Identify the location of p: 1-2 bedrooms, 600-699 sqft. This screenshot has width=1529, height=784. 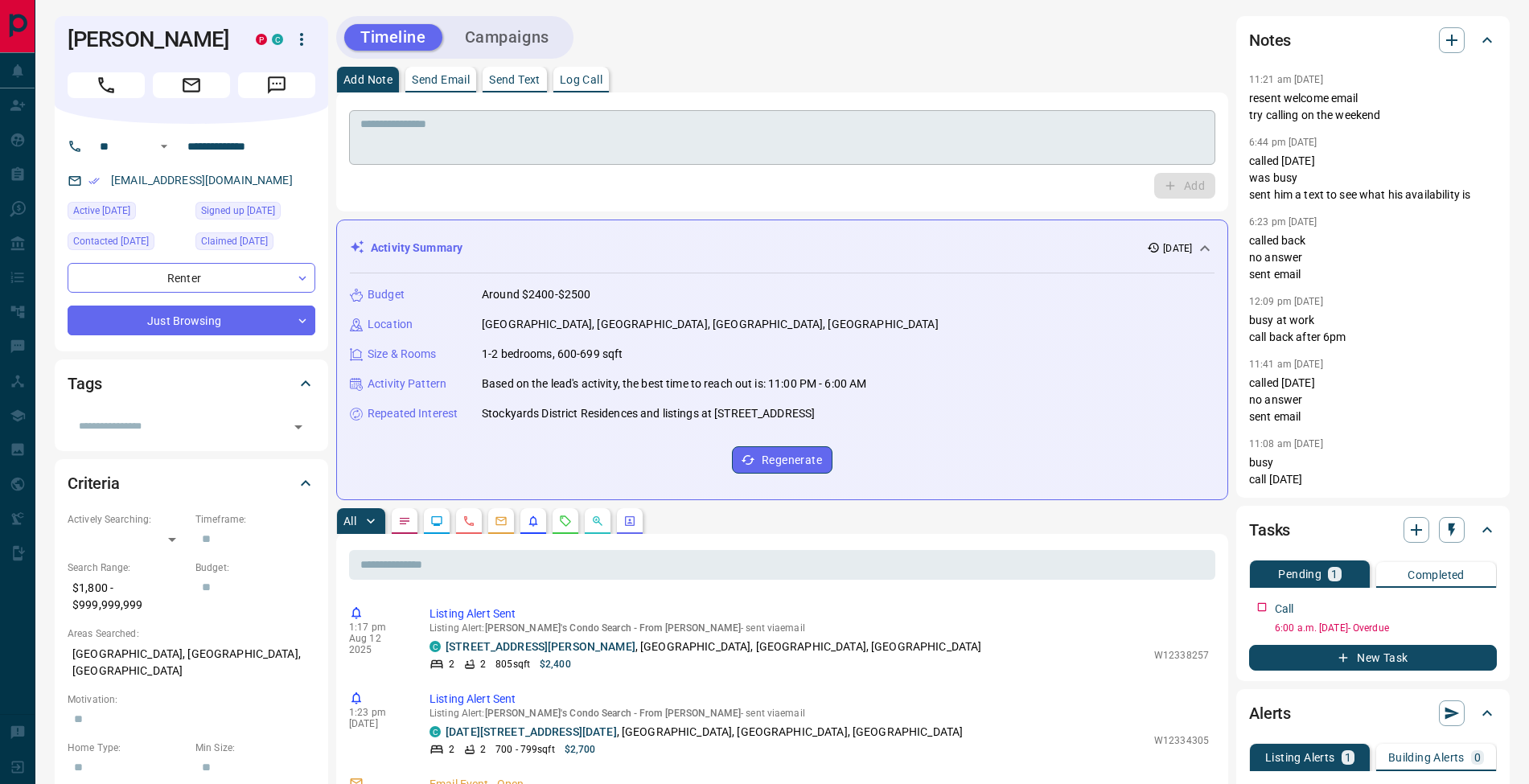
(552, 354).